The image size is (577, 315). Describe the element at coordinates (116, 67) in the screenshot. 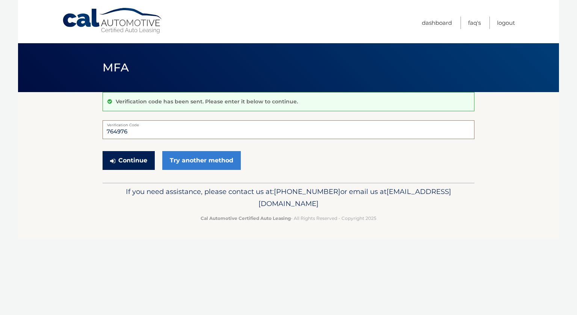

I see `span: MFA` at that location.